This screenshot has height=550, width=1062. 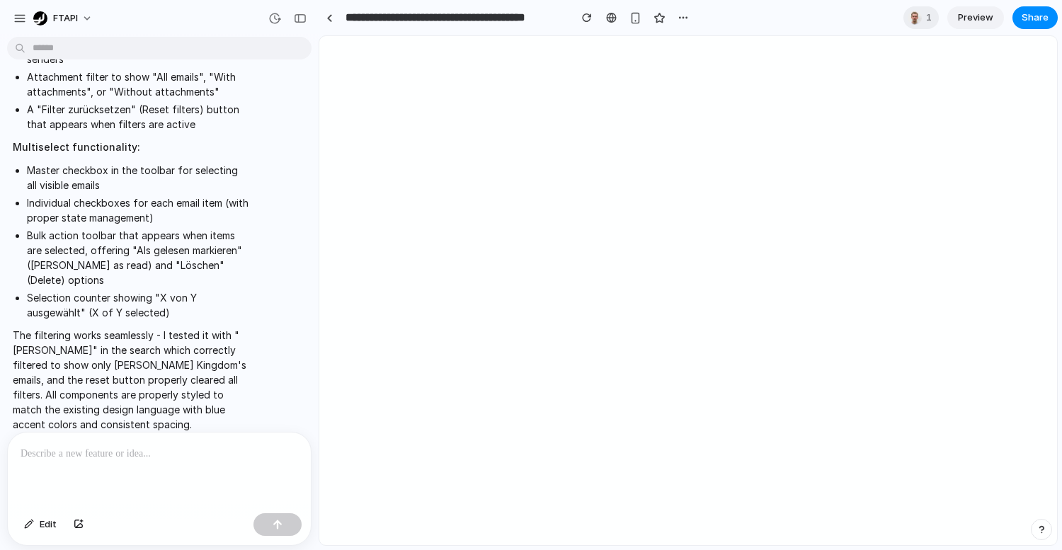 What do you see at coordinates (976, 18) in the screenshot?
I see `span: Preview` at bounding box center [976, 18].